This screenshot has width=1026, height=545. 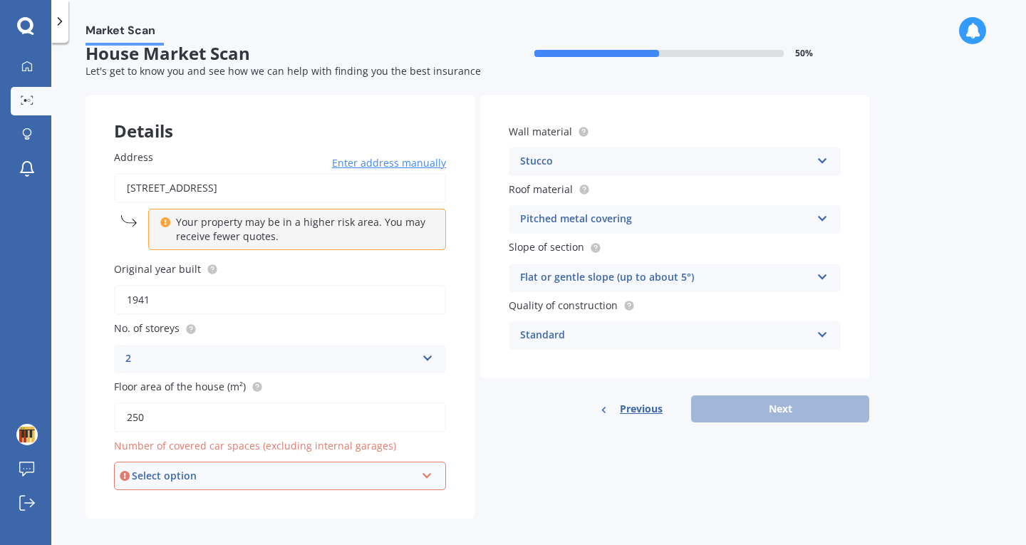 I want to click on div: Select option, so click(x=273, y=476).